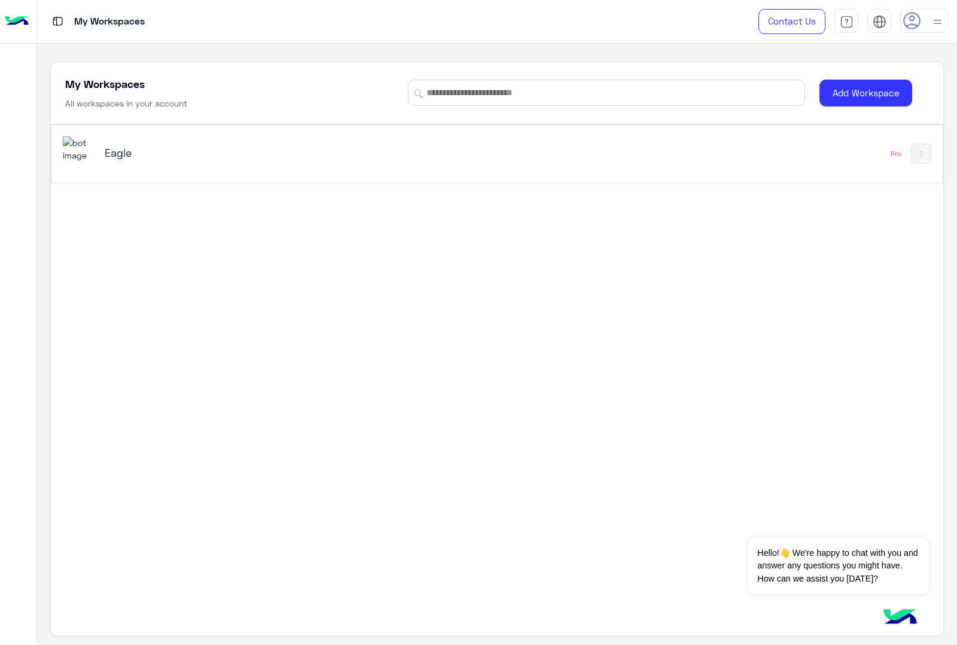 This screenshot has width=957, height=645. I want to click on span: Hello!👋 We're happy to chat with you and answer any questions you might have. How can we assist y..., so click(838, 566).